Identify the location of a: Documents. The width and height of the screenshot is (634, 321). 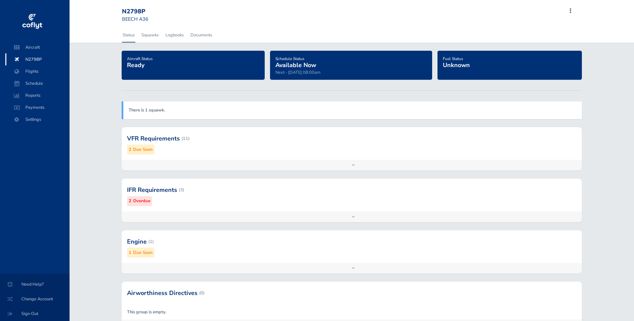
(201, 35).